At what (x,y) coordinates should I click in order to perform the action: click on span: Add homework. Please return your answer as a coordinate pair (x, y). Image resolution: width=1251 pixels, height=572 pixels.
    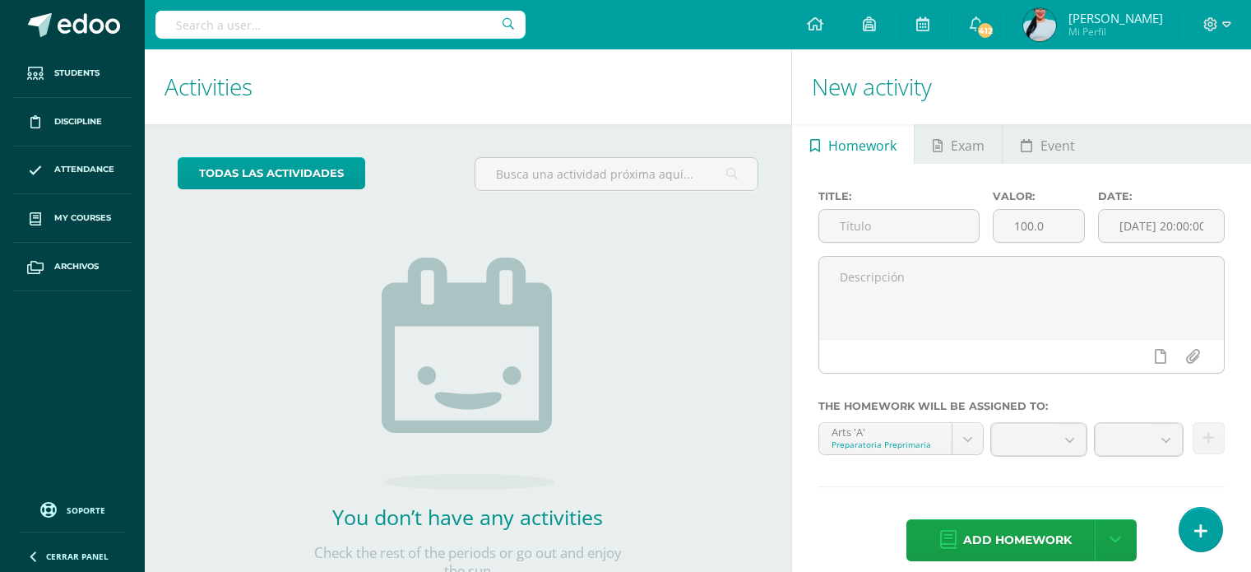
    Looking at the image, I should click on (1018, 540).